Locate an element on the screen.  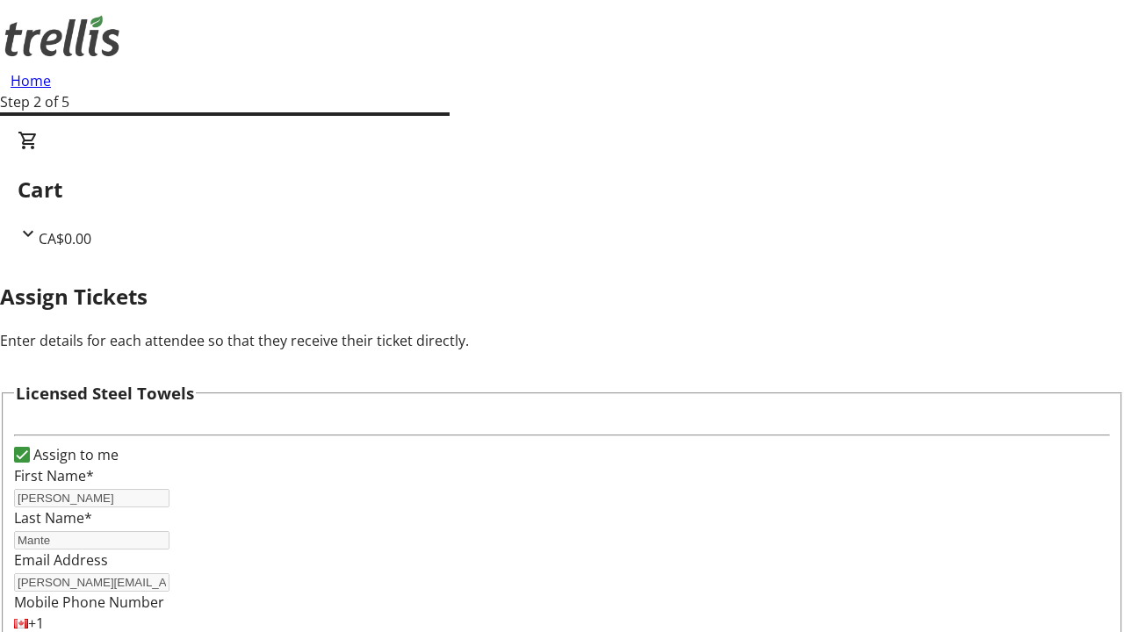
div: CartCA$0.00 is located at coordinates (562, 190).